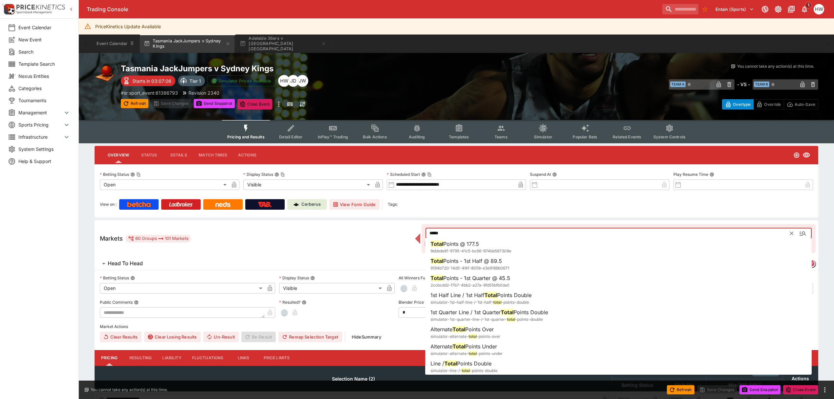  I want to click on span: Points @ 177.5, so click(461, 244).